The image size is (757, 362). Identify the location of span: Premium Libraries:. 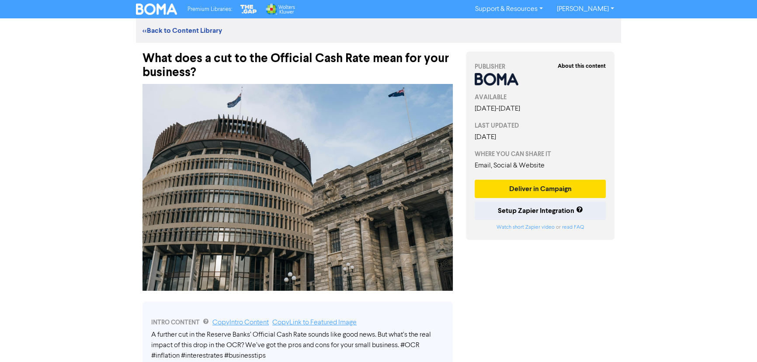
(210, 9).